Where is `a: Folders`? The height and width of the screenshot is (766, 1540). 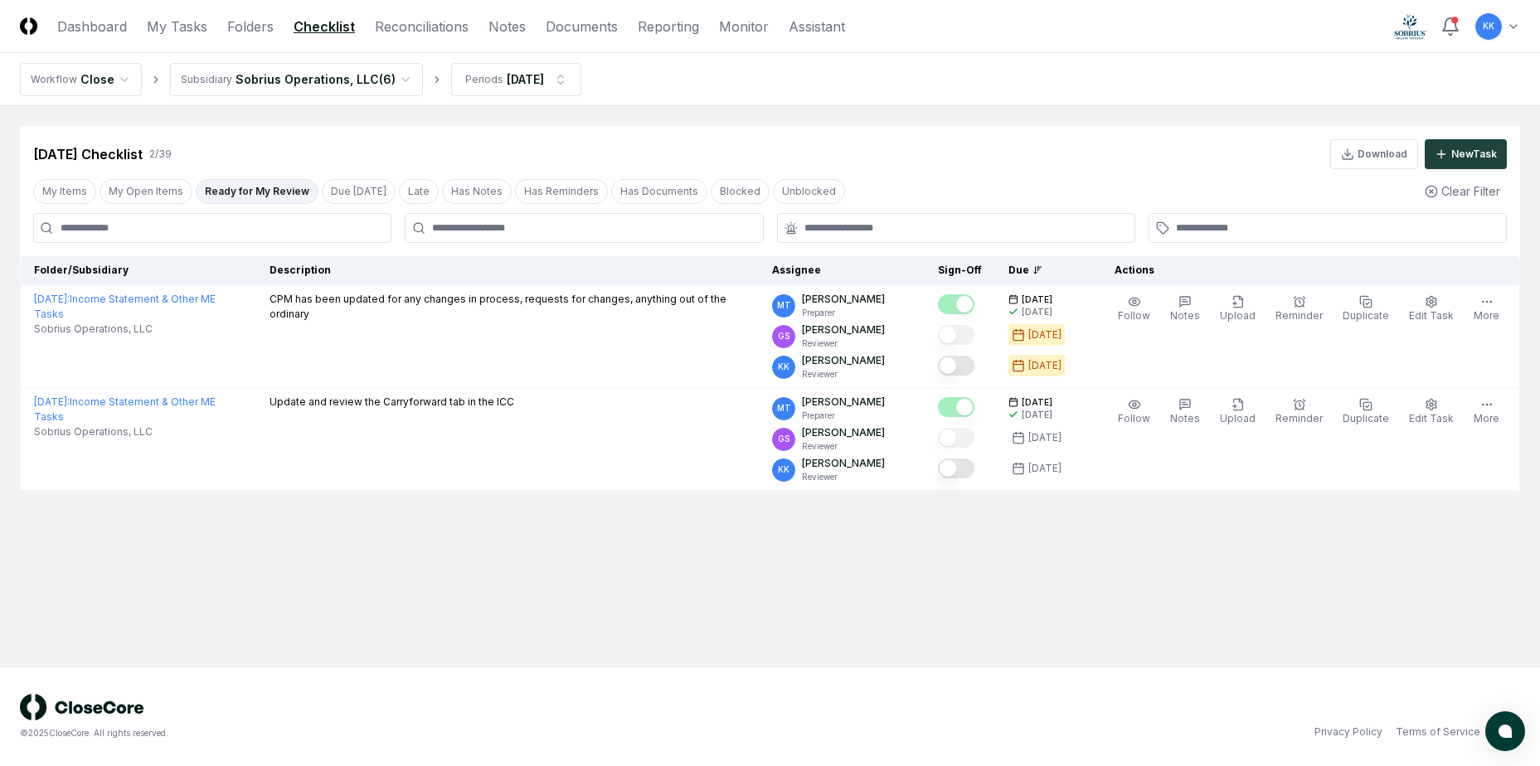
a: Folders is located at coordinates (250, 27).